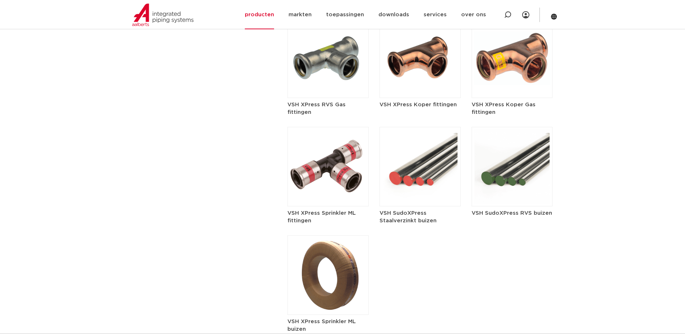 The width and height of the screenshot is (685, 334). I want to click on a: VSH XPress Sprinkler ML fittingen, so click(328, 194).